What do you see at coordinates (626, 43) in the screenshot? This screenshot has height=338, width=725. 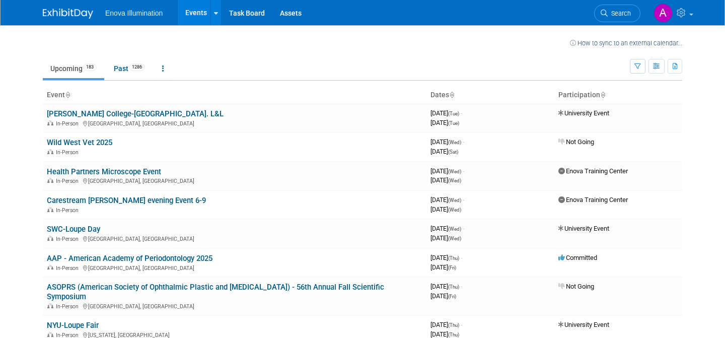 I see `a: How to sync to an external calendar...` at bounding box center [626, 43].